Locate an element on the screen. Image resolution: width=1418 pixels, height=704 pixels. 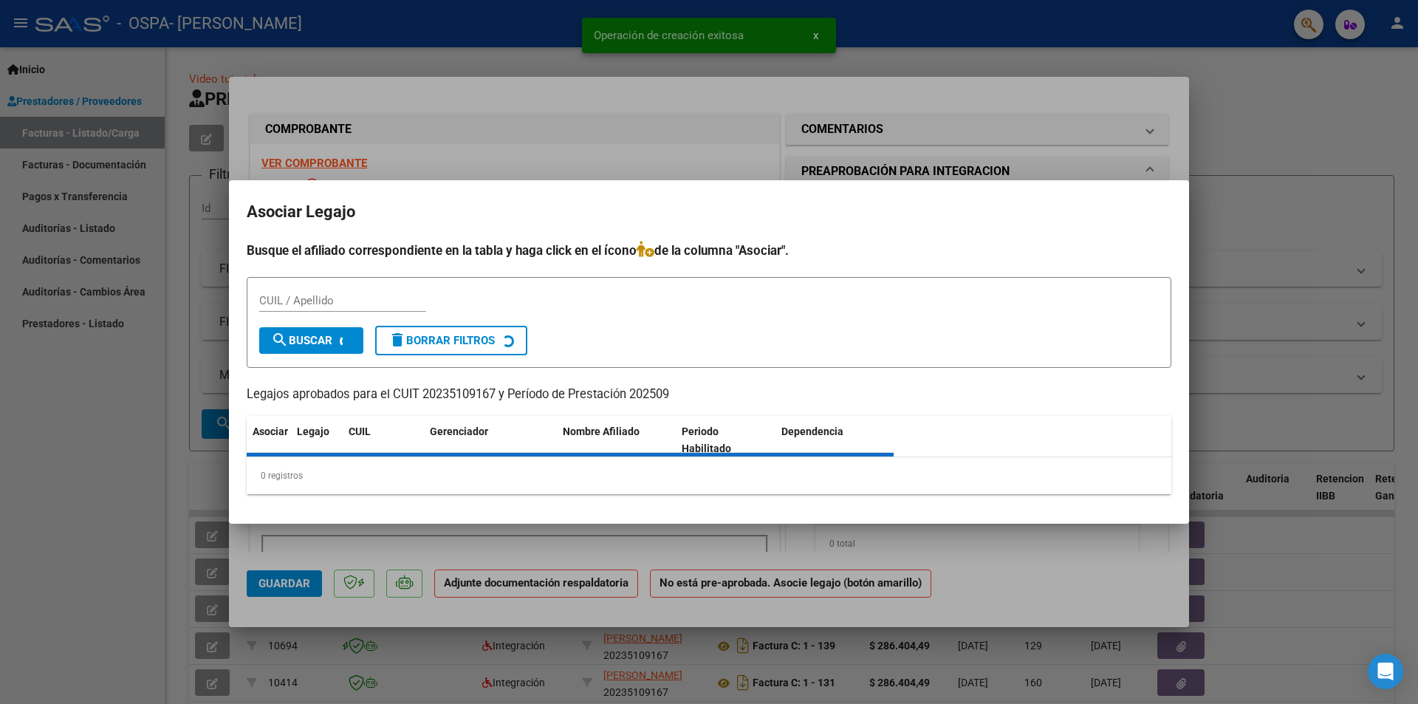
span: Gerenciador is located at coordinates (458, 431).